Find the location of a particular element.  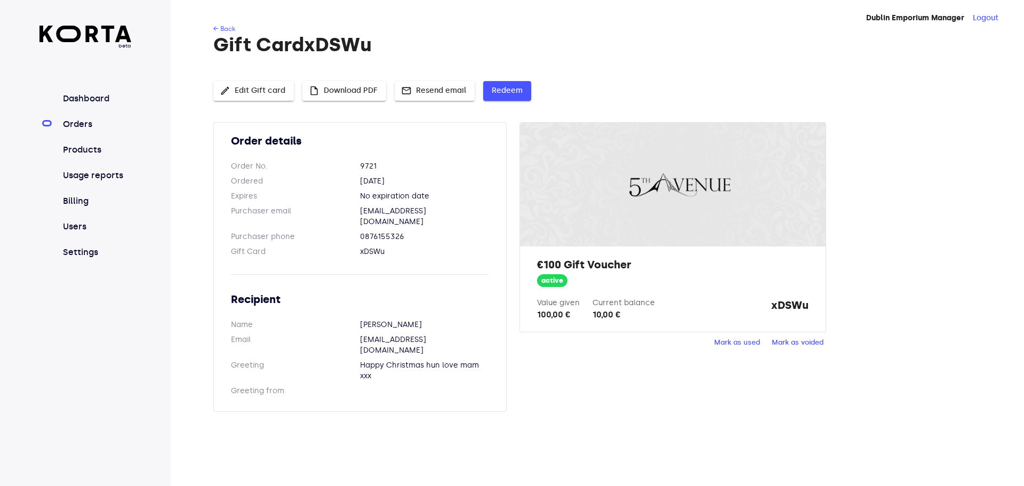

dt: Purchaser email is located at coordinates (296, 217).